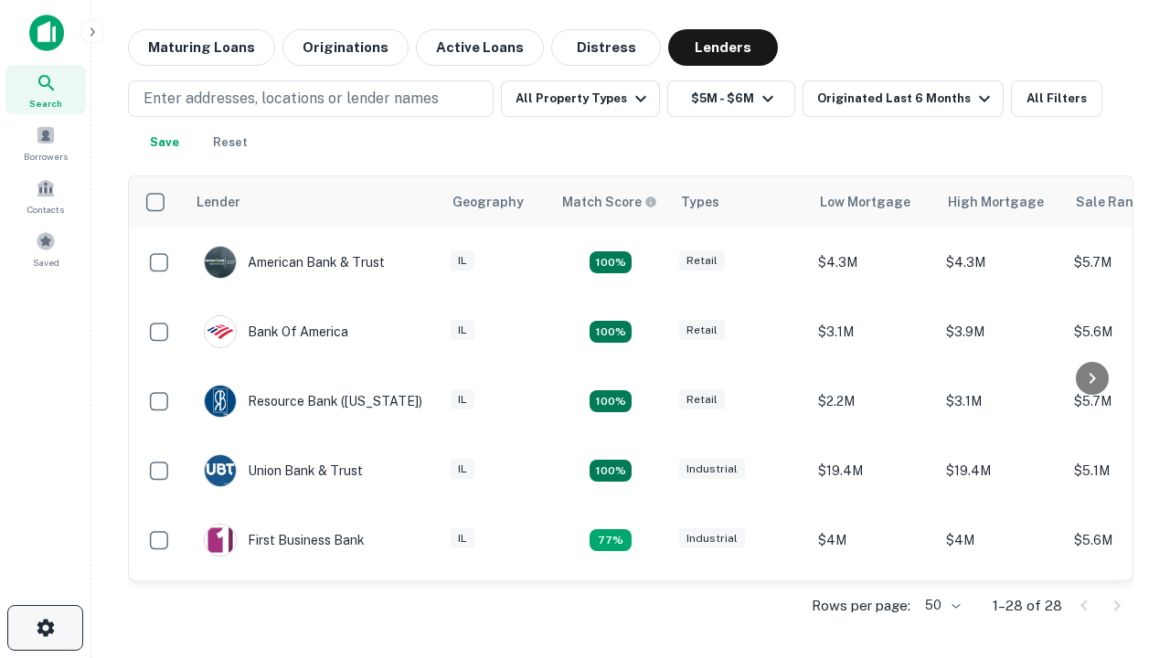  What do you see at coordinates (46, 103) in the screenshot?
I see `span: Search` at bounding box center [46, 103].